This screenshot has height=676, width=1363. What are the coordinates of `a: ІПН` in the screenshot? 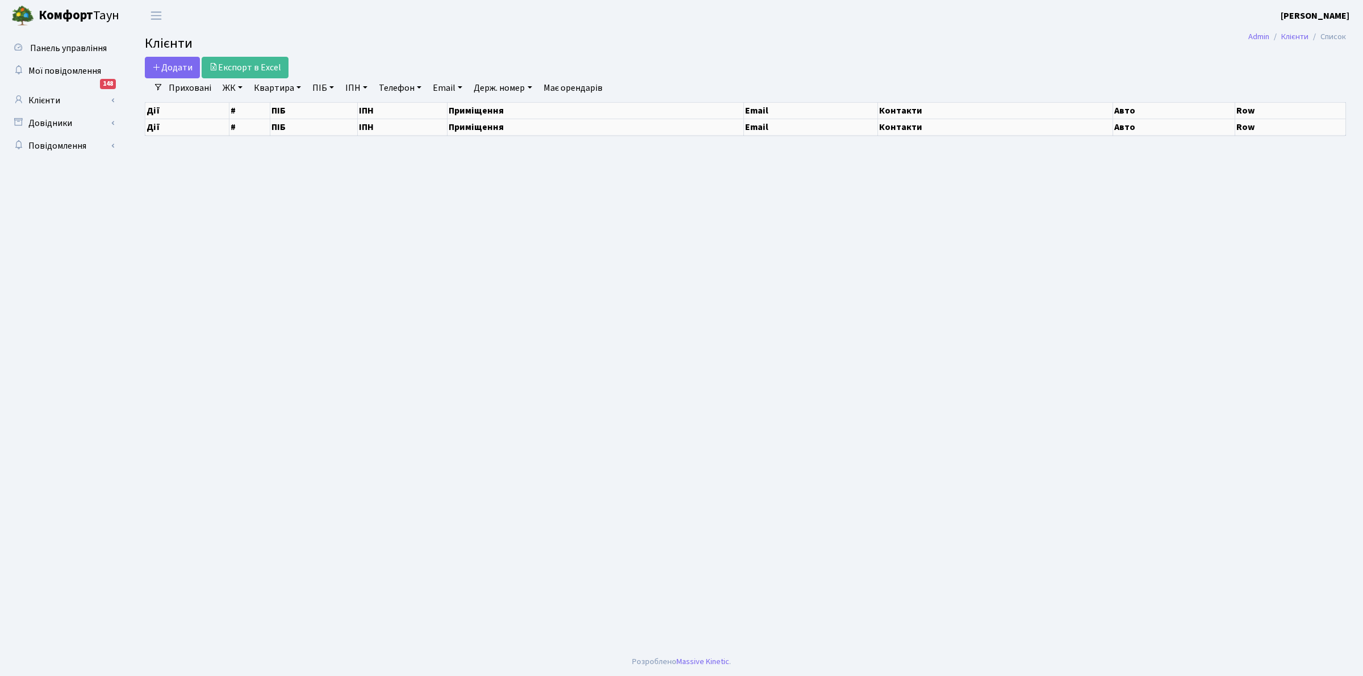 It's located at (356, 88).